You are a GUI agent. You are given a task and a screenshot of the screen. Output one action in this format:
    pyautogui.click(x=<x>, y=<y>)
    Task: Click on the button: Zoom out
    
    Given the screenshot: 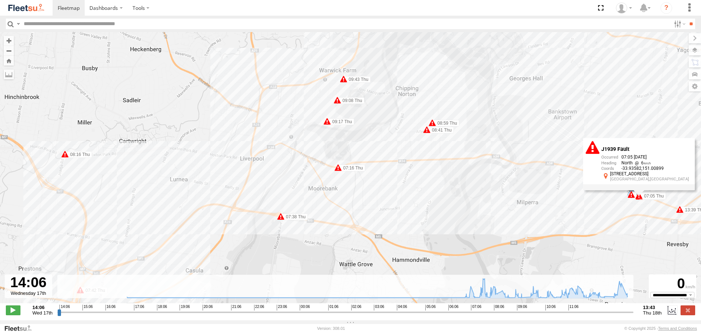 What is the action you would take?
    pyautogui.click(x=9, y=51)
    